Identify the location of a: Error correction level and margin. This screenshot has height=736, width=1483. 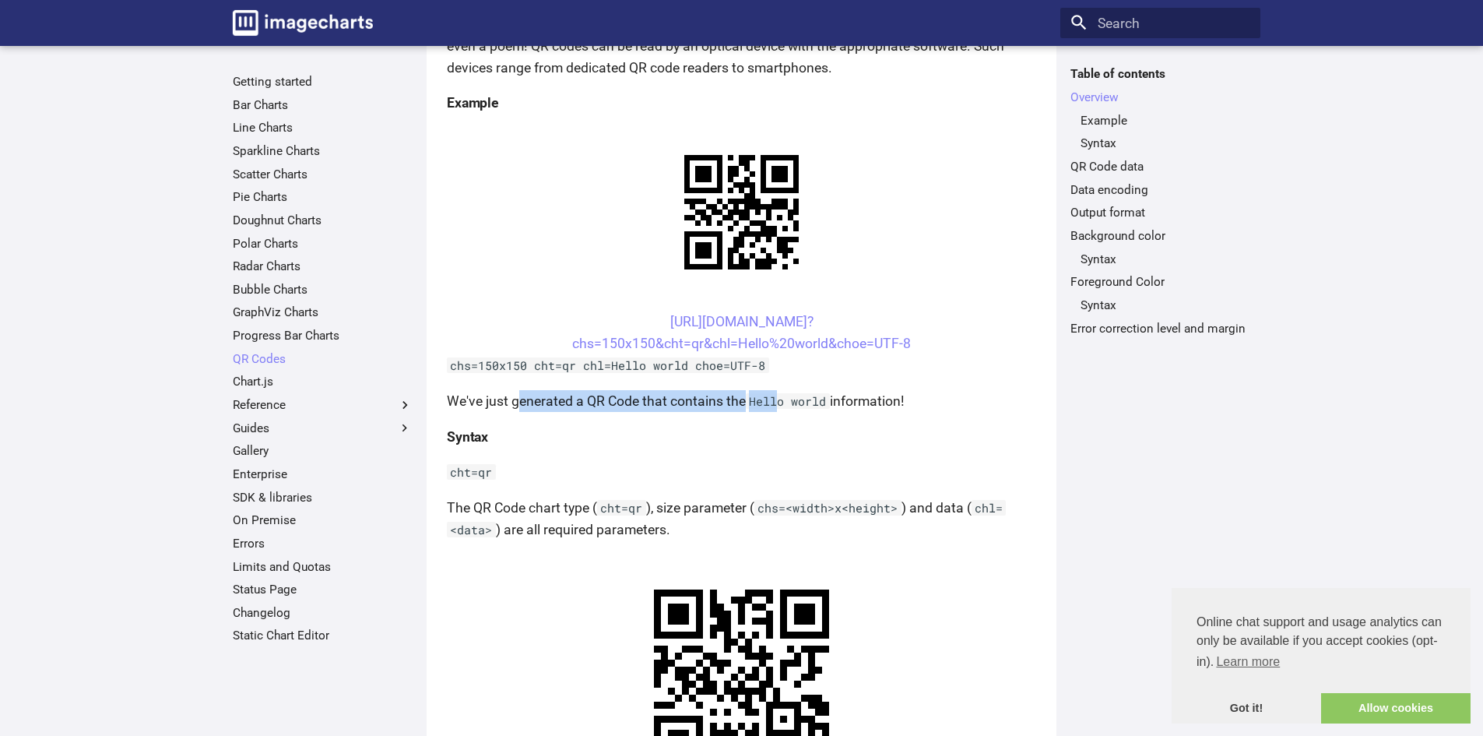
(1160, 328).